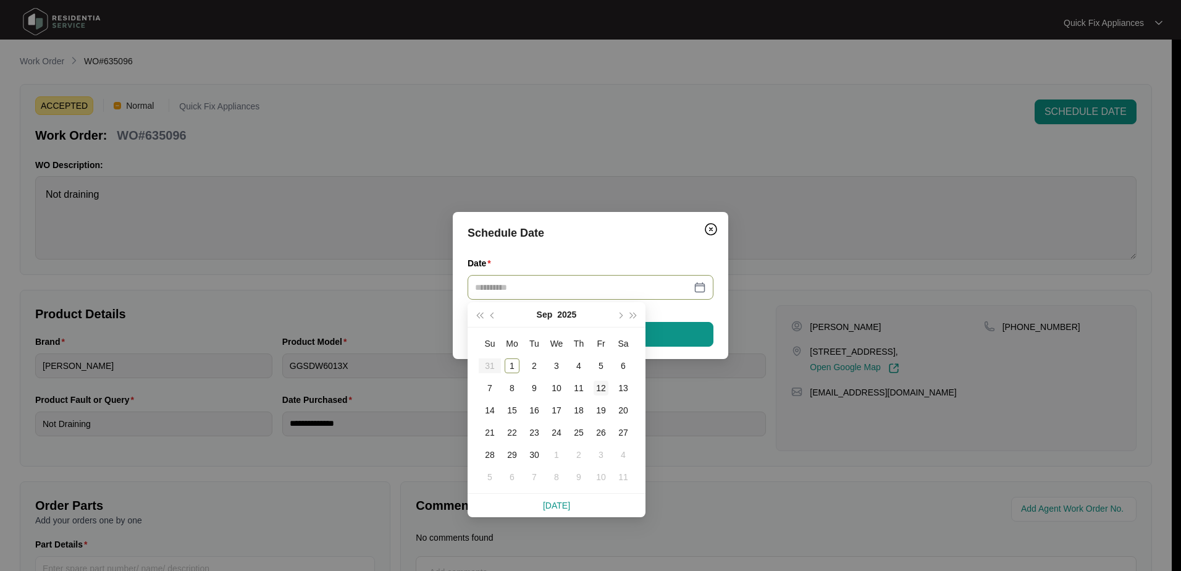 Image resolution: width=1181 pixels, height=571 pixels. I want to click on td: 2025-09-05, so click(601, 366).